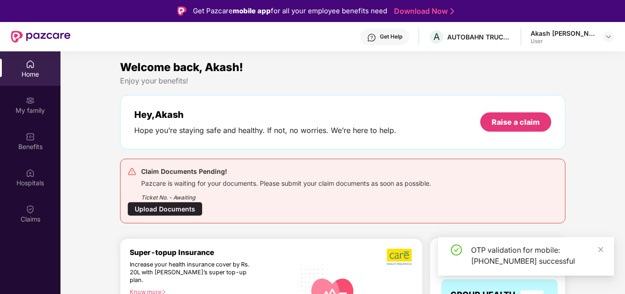  I want to click on img: svg+xml;base64,PHN2ZyBpZD0iRHJvcGRvd24tMzJ4MzIiIHhtbG5zPSJodHRwOi8vd3d3LnczLm9yZy8yMDAwL3N2ZyIgd2..., so click(609, 37).